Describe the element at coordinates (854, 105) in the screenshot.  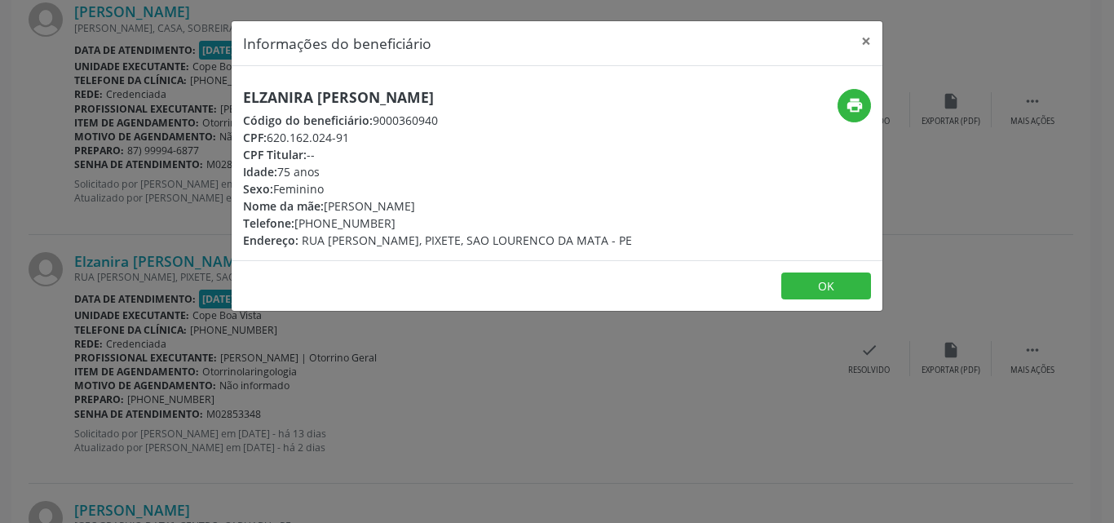
I see `button: print` at that location.